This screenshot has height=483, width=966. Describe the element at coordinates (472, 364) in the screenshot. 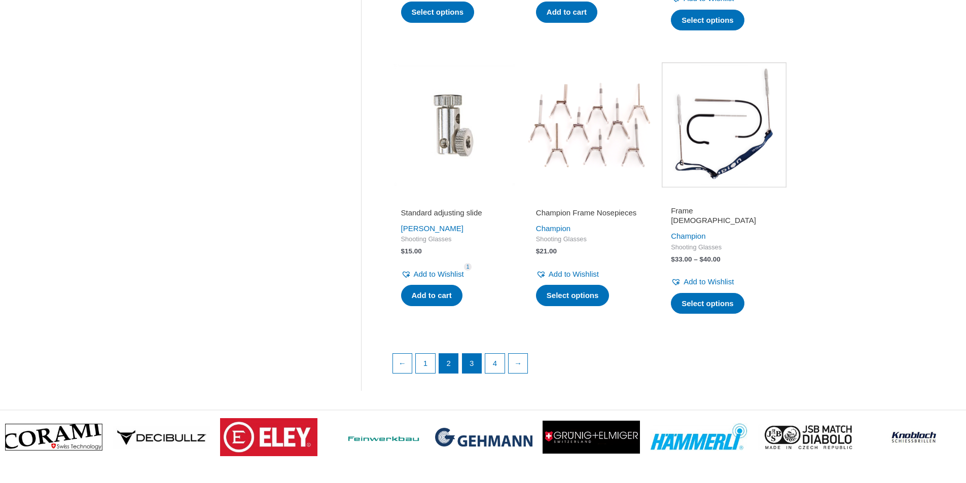

I see `a: Page 3` at that location.